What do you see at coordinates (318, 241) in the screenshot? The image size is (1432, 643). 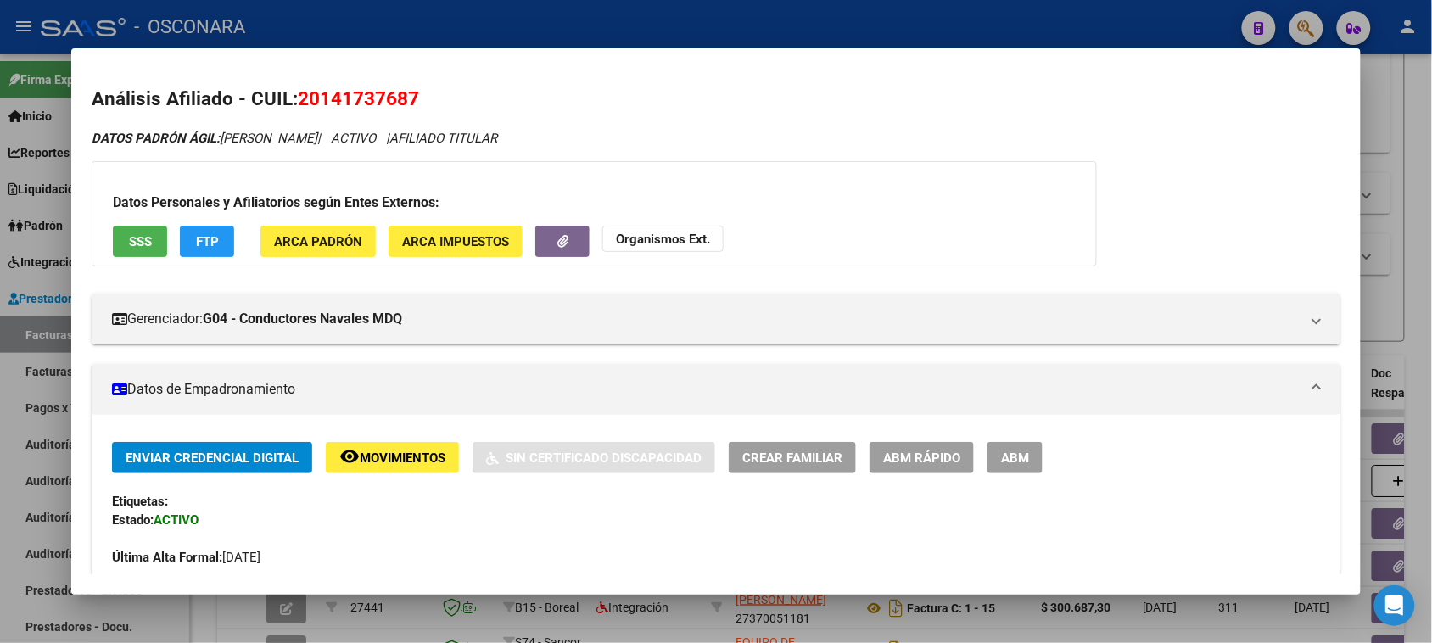 I see `button: ARCA Padrón` at bounding box center [318, 241].